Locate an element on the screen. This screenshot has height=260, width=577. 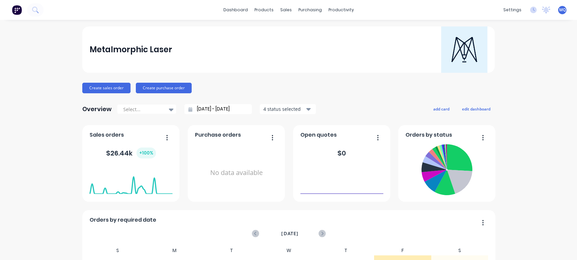
div: purchasing is located at coordinates (310, 10).